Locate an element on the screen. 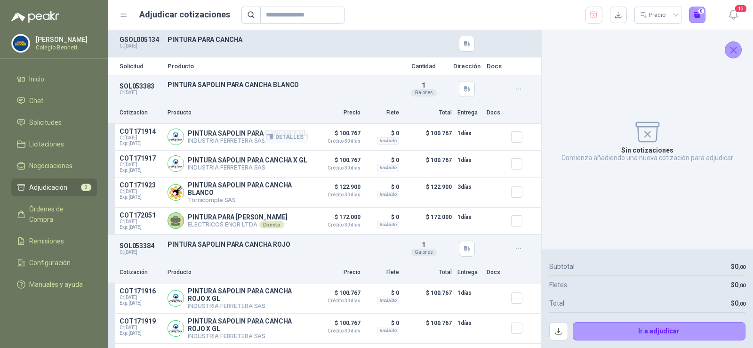 The image size is (753, 348). div: Directo is located at coordinates (272, 224).